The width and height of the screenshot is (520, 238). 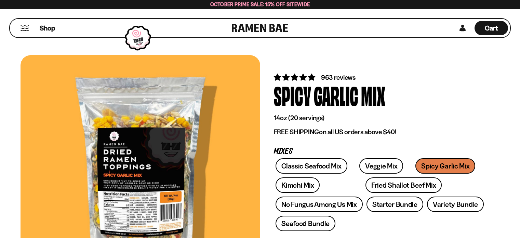 I want to click on span: 963 reviews, so click(x=338, y=77).